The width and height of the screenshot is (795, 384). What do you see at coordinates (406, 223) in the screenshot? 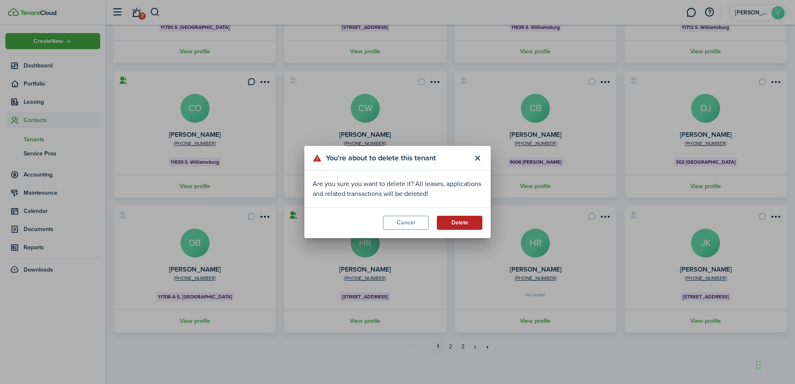
I see `button: Cancel` at bounding box center [406, 223].